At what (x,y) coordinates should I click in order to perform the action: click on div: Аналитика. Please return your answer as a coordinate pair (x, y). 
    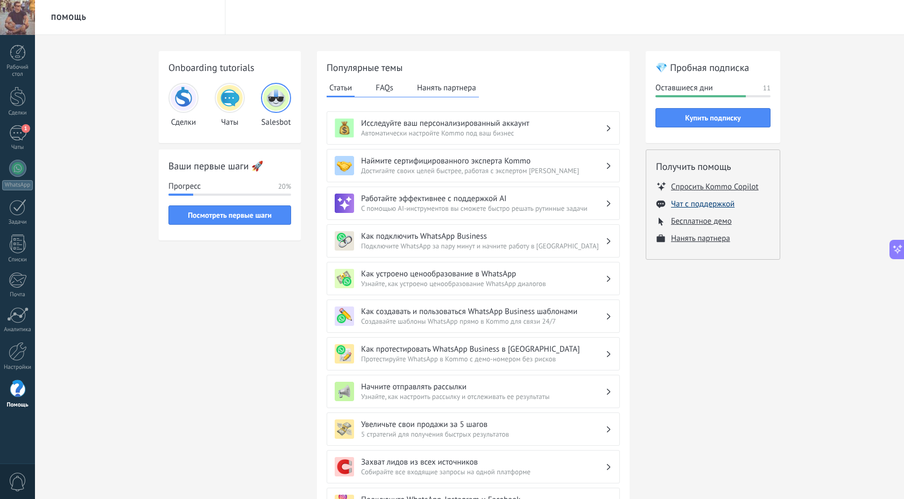
    Looking at the image, I should click on (18, 330).